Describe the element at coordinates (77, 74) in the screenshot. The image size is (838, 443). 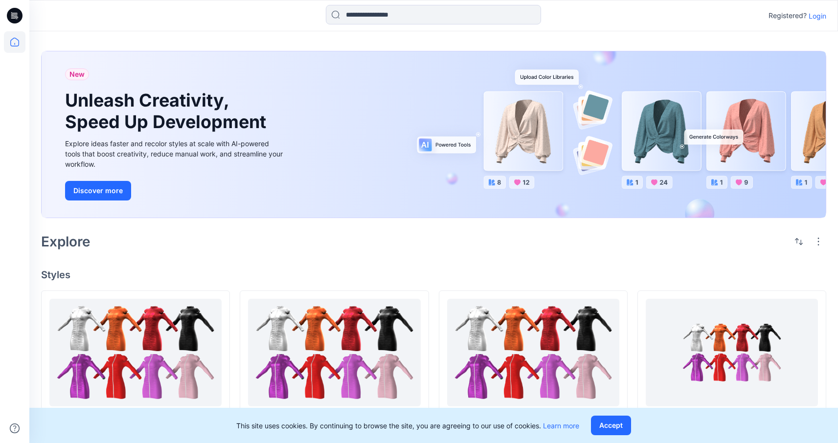
I see `span: New` at that location.